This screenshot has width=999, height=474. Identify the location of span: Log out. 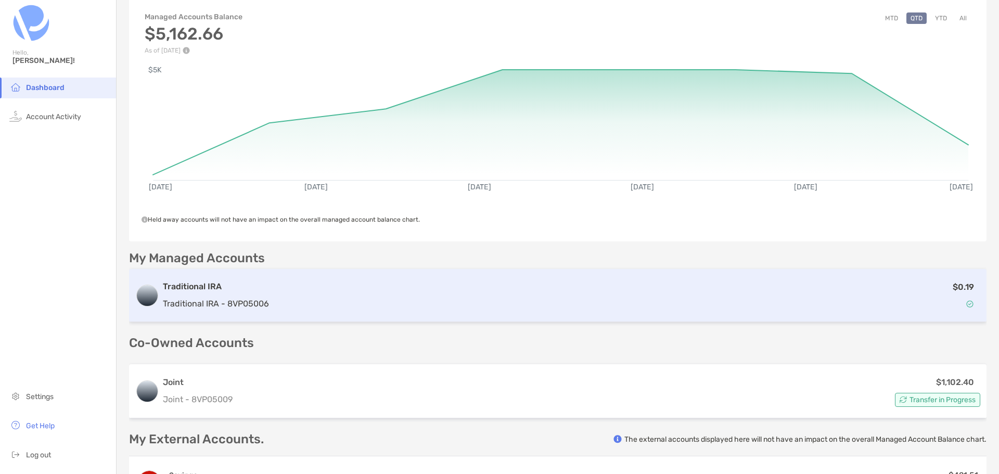
(38, 455).